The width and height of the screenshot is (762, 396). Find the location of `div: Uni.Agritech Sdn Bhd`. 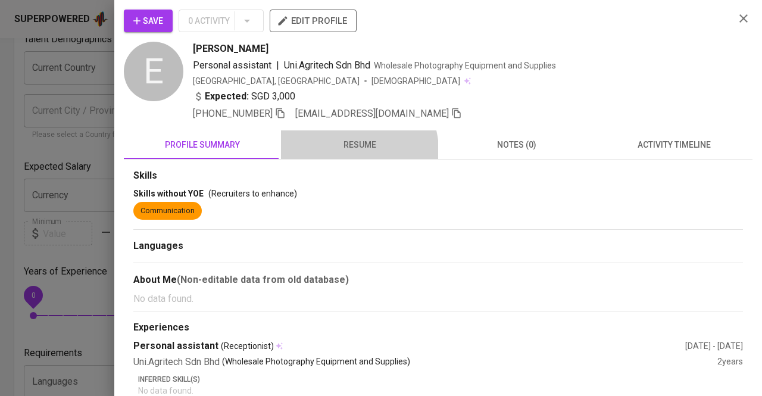

div: Uni.Agritech Sdn Bhd is located at coordinates (425, 362).